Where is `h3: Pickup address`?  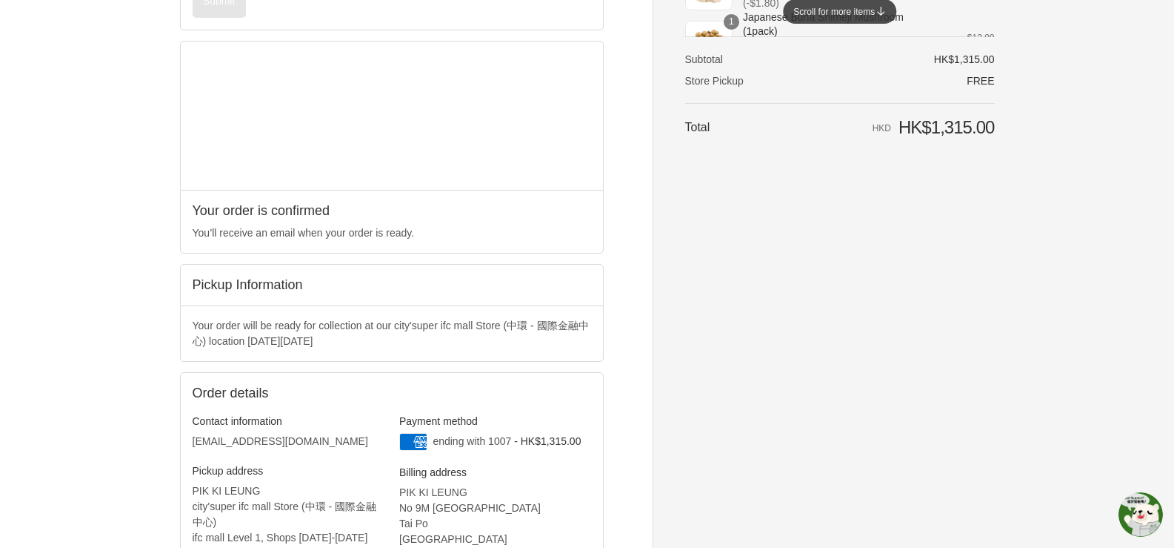
h3: Pickup address is located at coordinates (288, 471).